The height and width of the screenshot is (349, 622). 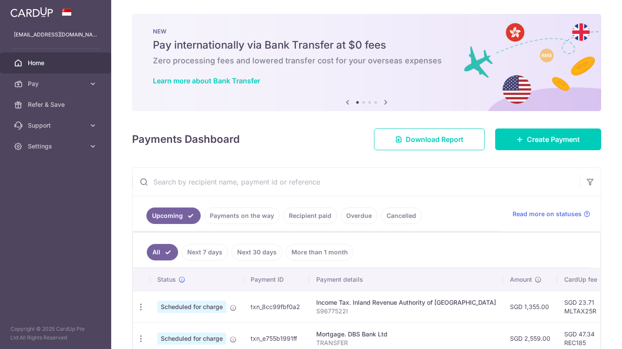 What do you see at coordinates (162, 252) in the screenshot?
I see `a: All` at bounding box center [162, 252].